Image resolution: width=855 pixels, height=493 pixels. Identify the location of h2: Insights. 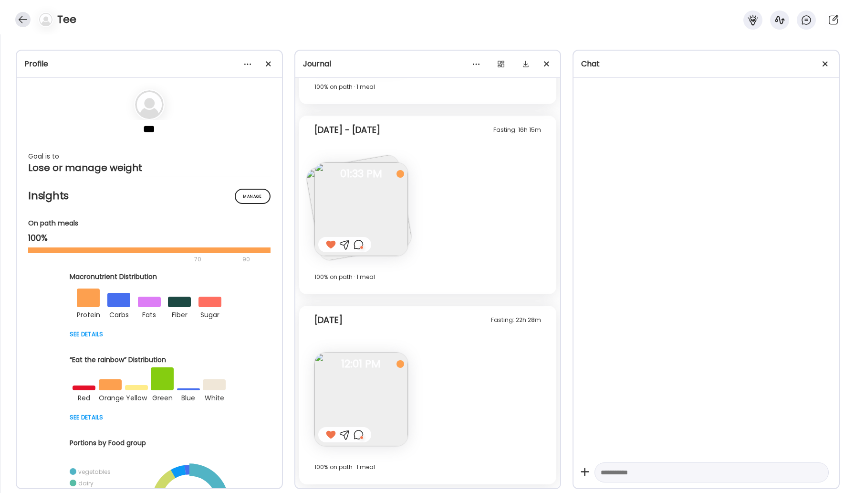
(149, 196).